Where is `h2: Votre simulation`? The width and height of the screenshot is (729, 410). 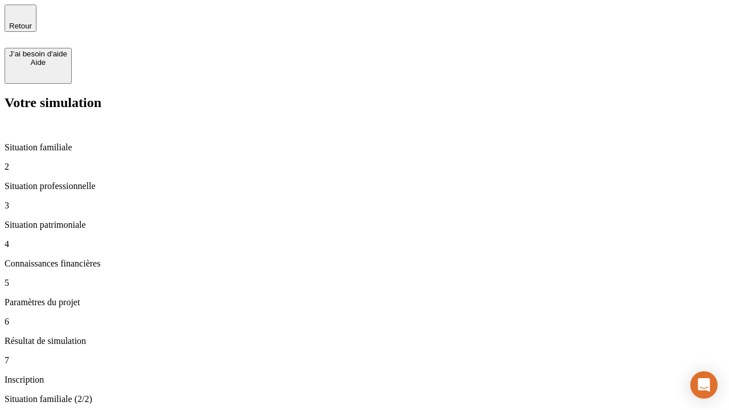 h2: Votre simulation is located at coordinates (364, 103).